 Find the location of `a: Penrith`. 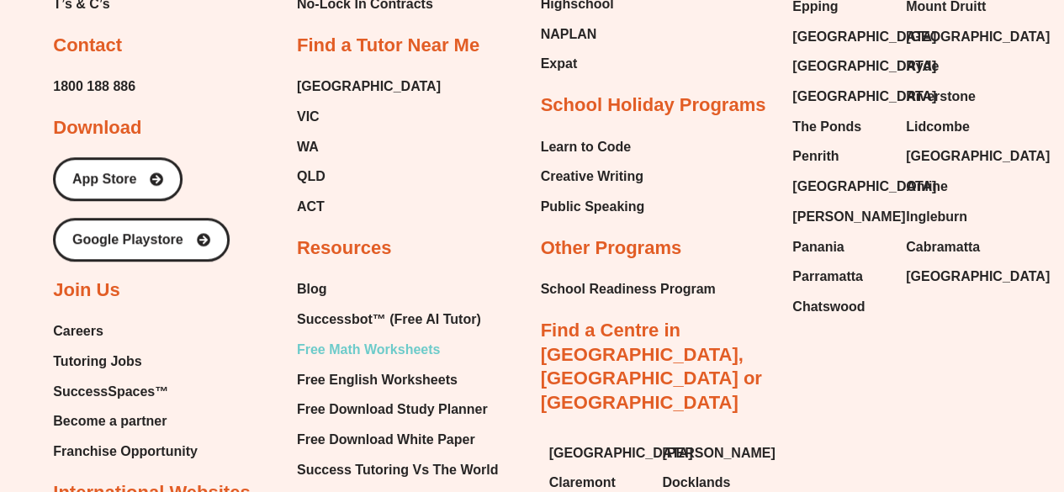

a: Penrith is located at coordinates (840, 156).